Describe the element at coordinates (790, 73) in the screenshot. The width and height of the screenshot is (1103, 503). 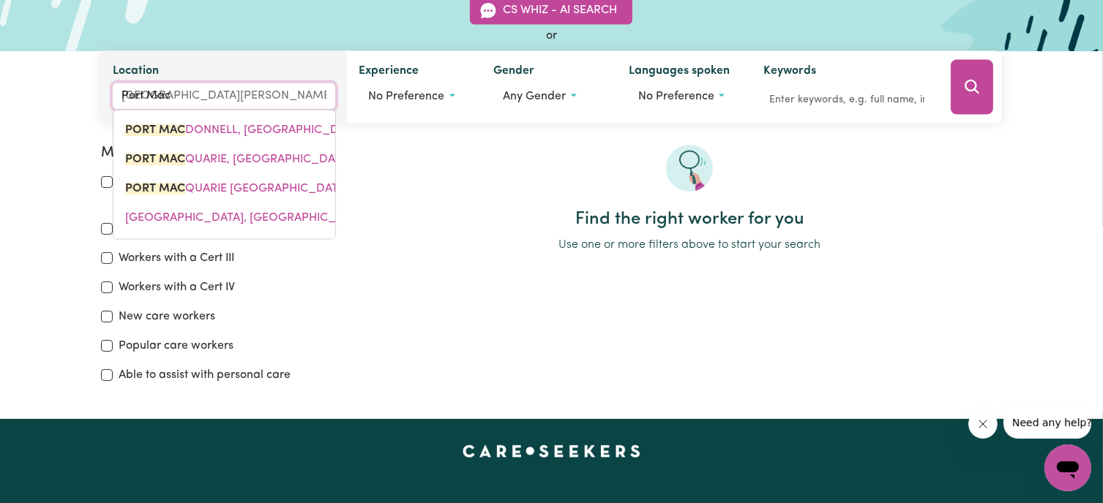
I see `label: Keywords` at that location.